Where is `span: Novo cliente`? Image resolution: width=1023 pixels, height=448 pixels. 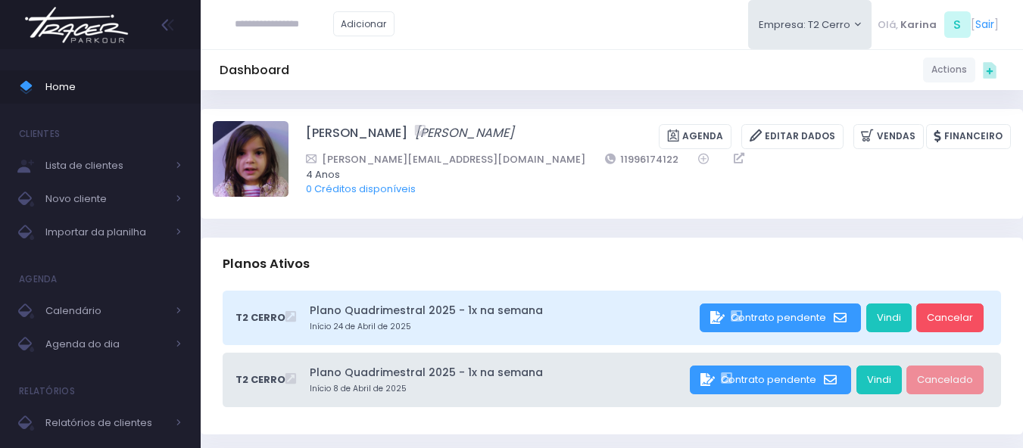
span: Novo cliente is located at coordinates (106, 199).